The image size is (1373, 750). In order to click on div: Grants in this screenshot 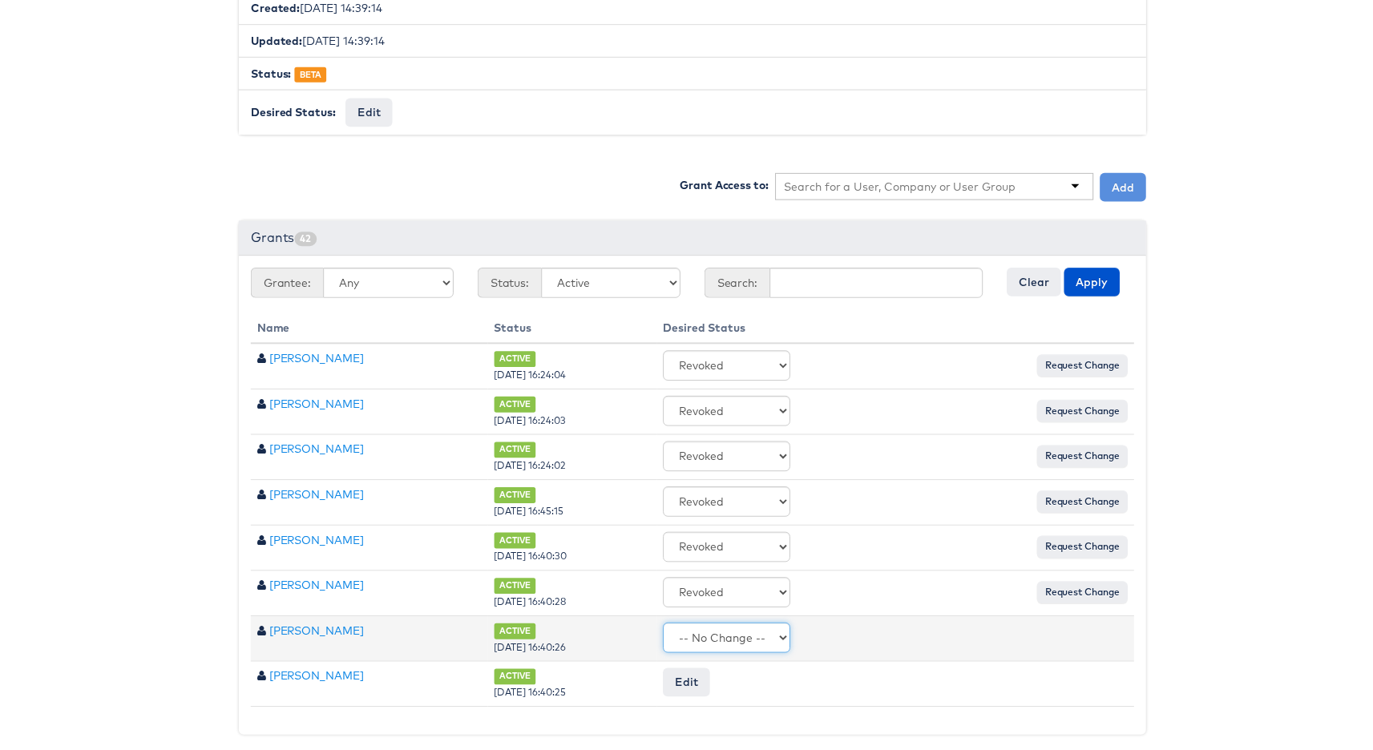, I will do `click(692, 240)`.